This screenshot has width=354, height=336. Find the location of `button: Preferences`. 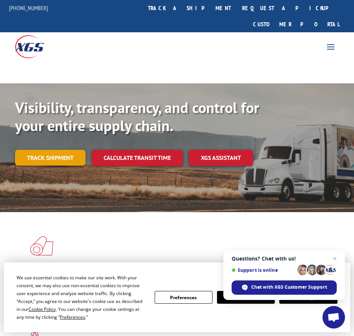

button: Preferences is located at coordinates (184, 298).